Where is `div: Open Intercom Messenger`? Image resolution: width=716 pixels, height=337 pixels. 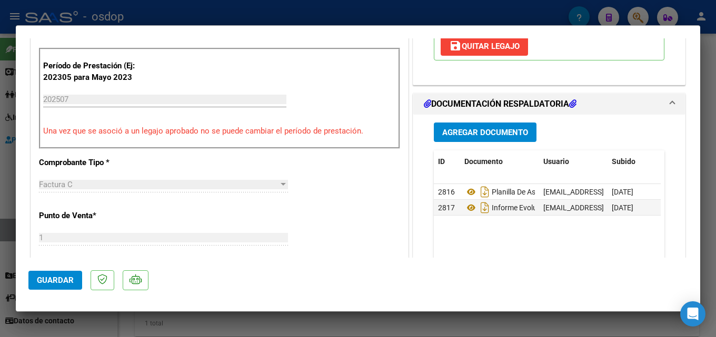
div: Open Intercom Messenger is located at coordinates (693, 314).